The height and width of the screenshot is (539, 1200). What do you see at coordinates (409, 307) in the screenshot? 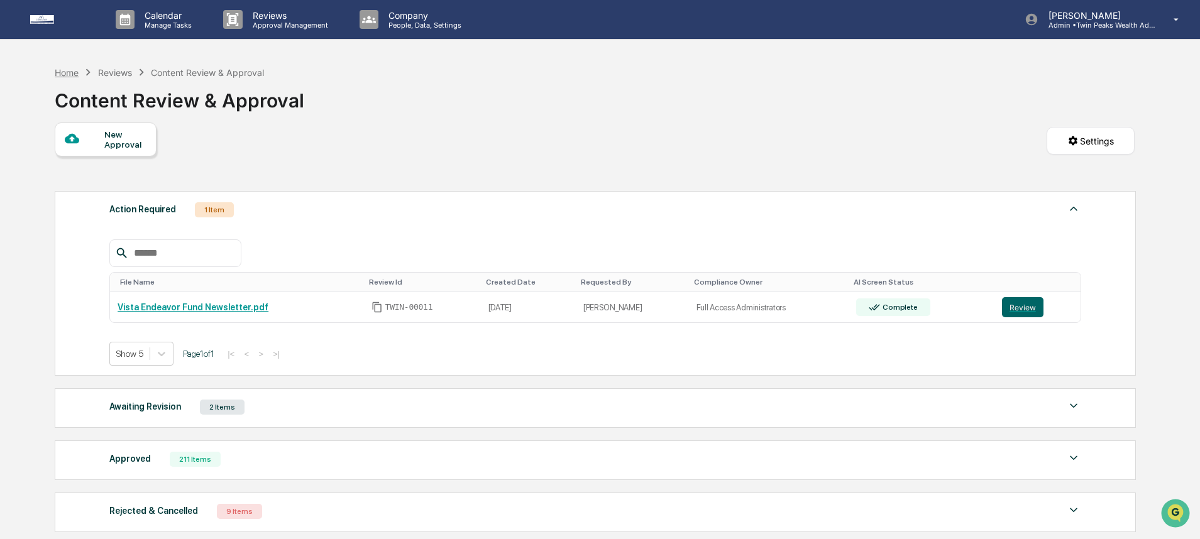
I see `span: TWIN-00011` at bounding box center [409, 307].